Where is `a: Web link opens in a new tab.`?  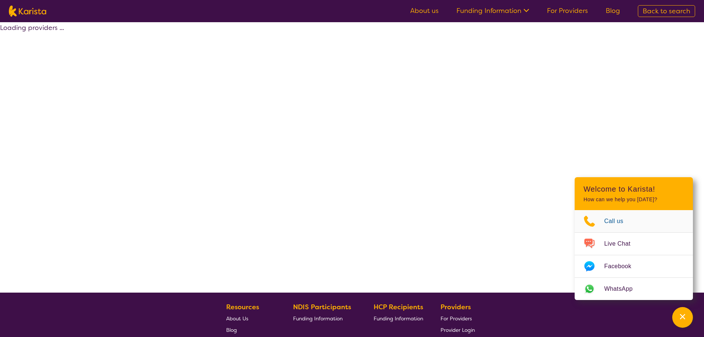
a: Web link opens in a new tab. is located at coordinates (634, 289).